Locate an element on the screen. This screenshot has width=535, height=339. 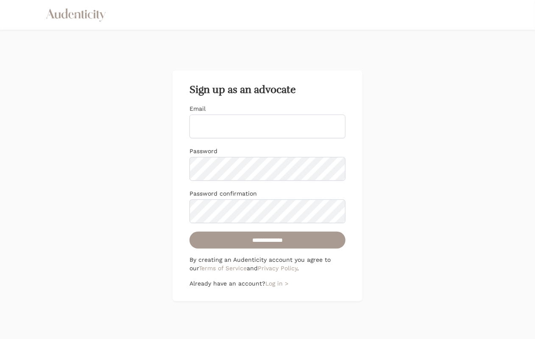
a: Log in > is located at coordinates (277, 283).